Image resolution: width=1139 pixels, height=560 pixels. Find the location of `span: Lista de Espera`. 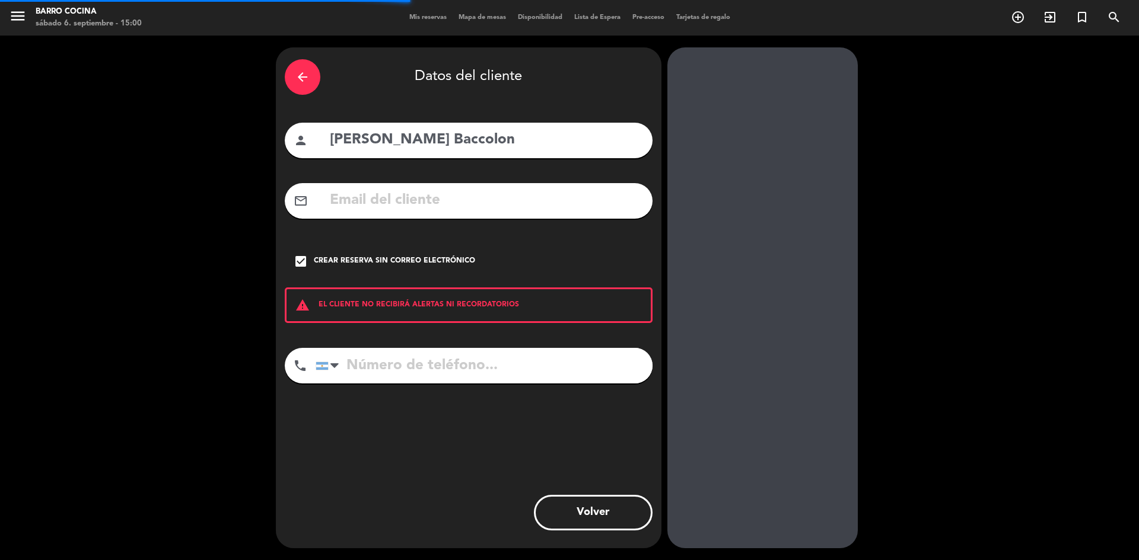

span: Lista de Espera is located at coordinates (597, 17).